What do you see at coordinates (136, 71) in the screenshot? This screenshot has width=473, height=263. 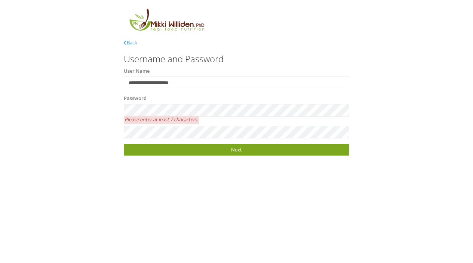 I see `label: User Name` at bounding box center [136, 71].